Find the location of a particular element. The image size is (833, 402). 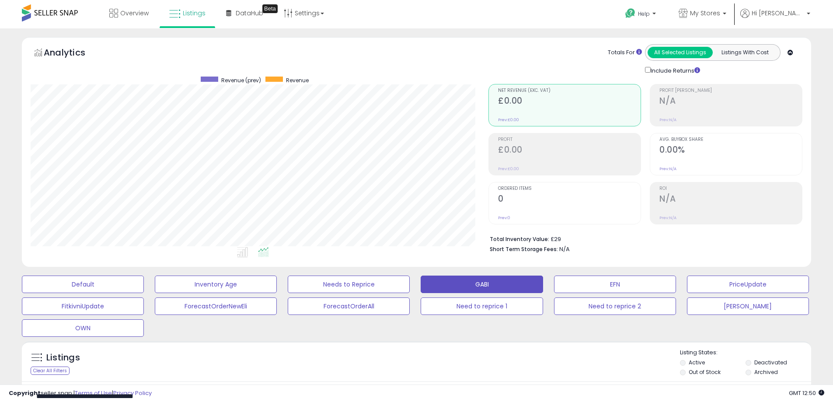

li: £29 is located at coordinates (642, 238).